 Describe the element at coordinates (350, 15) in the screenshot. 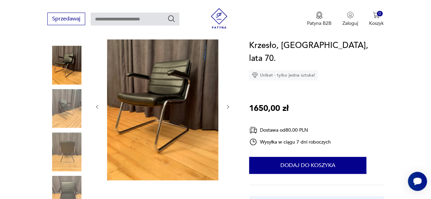

I see `img: Ikonka użytkownika` at that location.